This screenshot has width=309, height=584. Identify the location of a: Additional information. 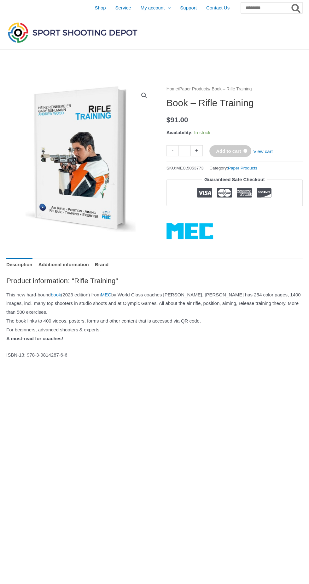
(64, 265).